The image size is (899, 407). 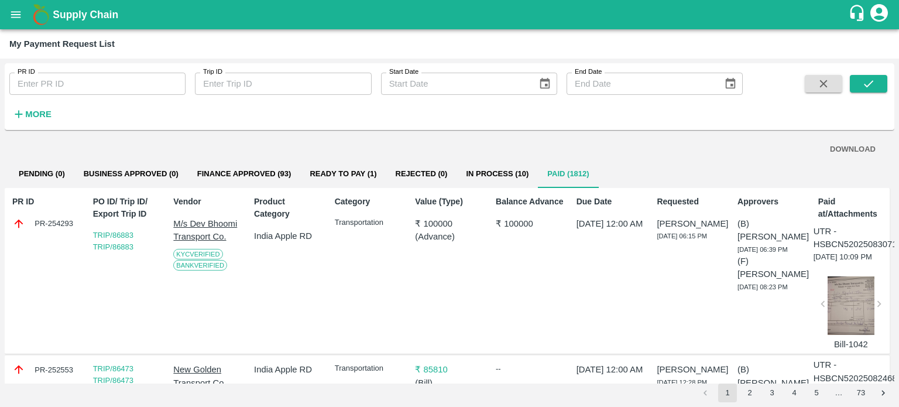 I want to click on p: M/s Dev Bhoomi Transport Co., so click(x=207, y=230).